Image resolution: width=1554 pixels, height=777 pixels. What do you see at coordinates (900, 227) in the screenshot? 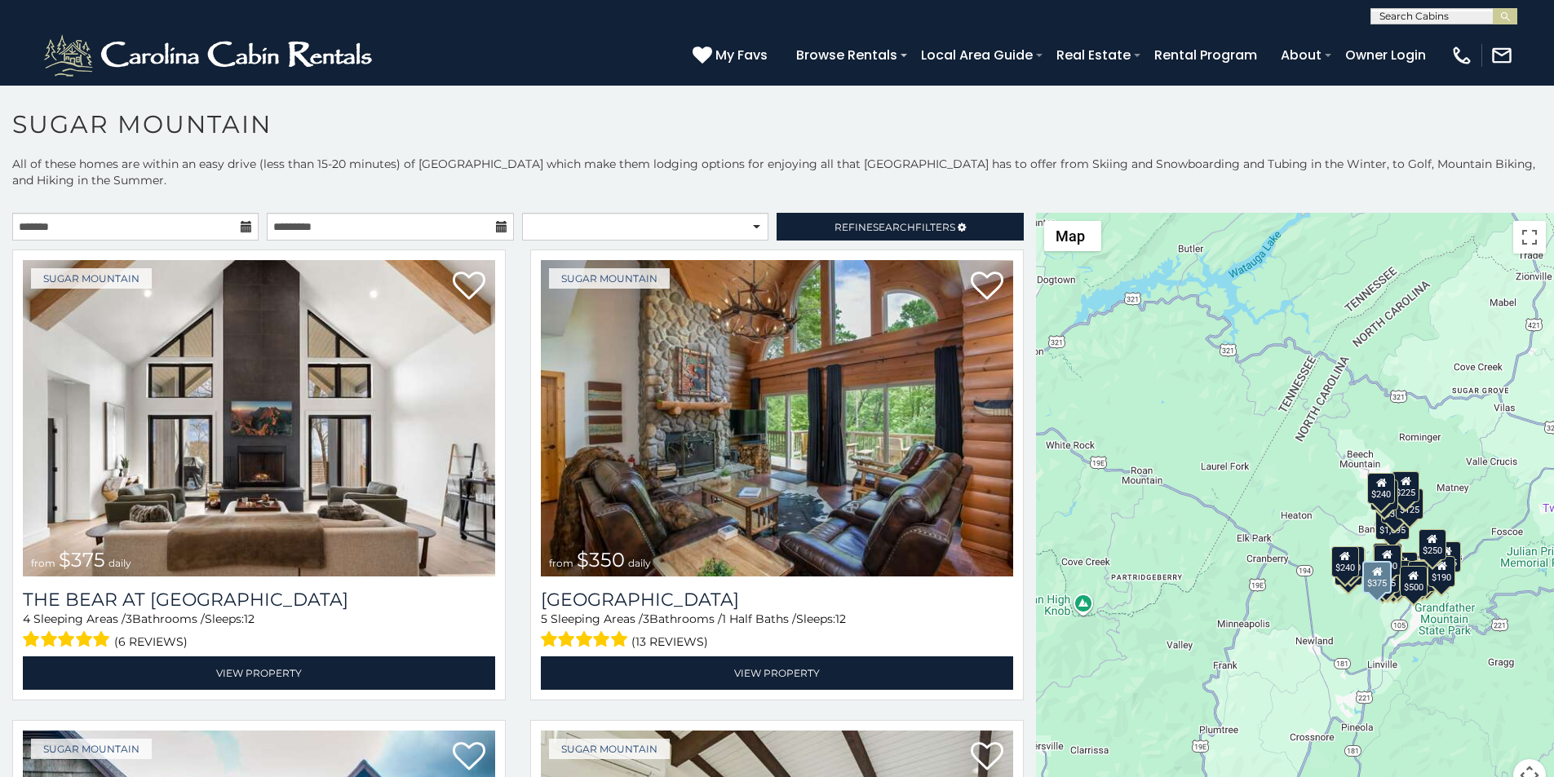
I see `a: RefineSearchFilters` at bounding box center [900, 227].